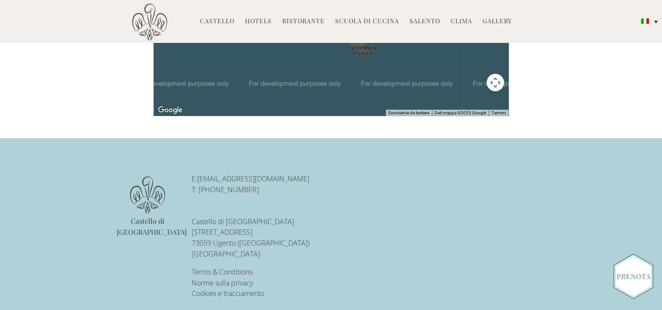 The height and width of the screenshot is (310, 662). I want to click on a: Gallery, so click(497, 21).